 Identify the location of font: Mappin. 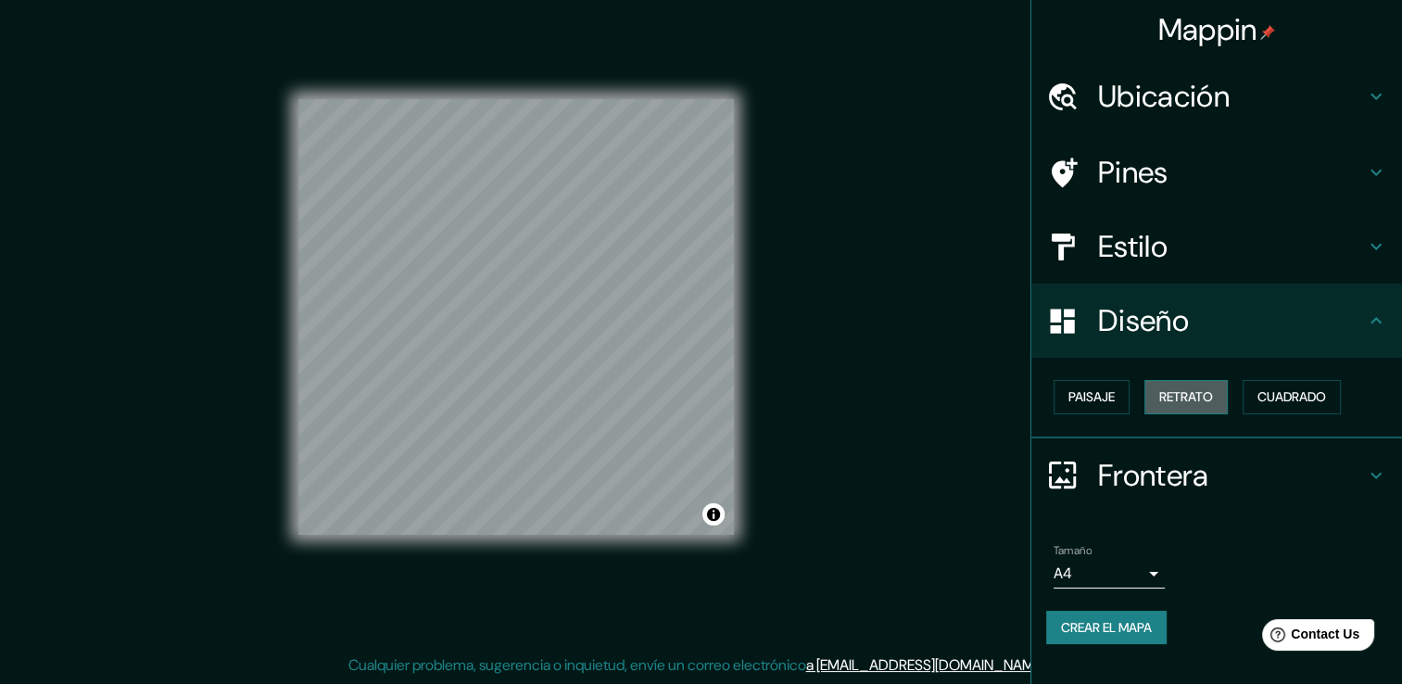
(1207, 30).